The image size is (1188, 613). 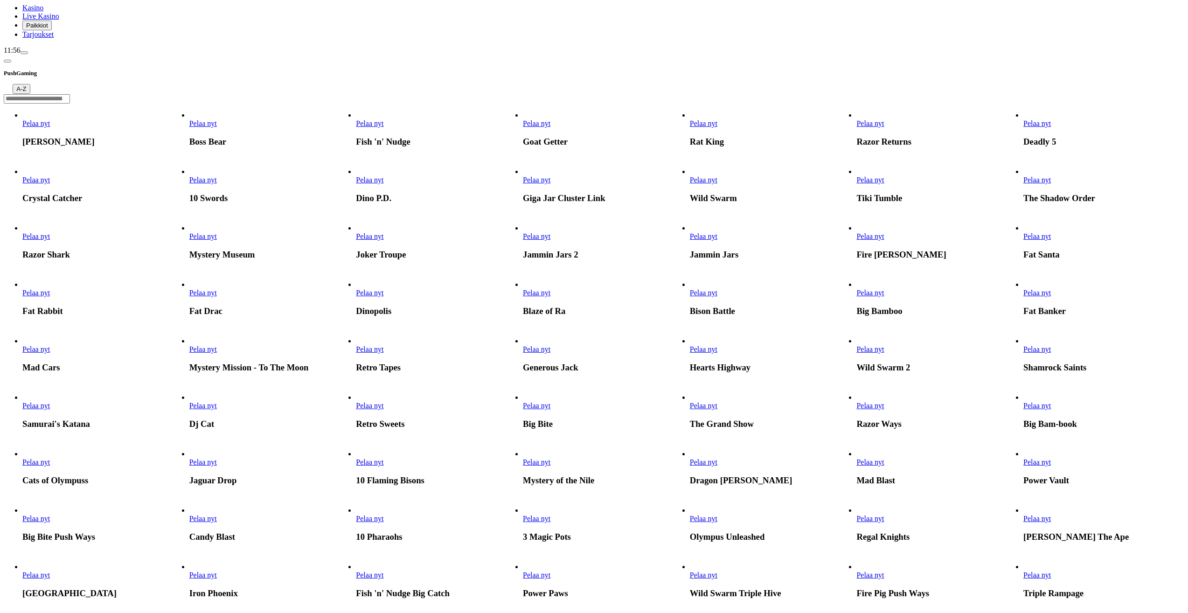 What do you see at coordinates (1104, 580) in the screenshot?
I see `article: Triple Rampage` at bounding box center [1104, 580].